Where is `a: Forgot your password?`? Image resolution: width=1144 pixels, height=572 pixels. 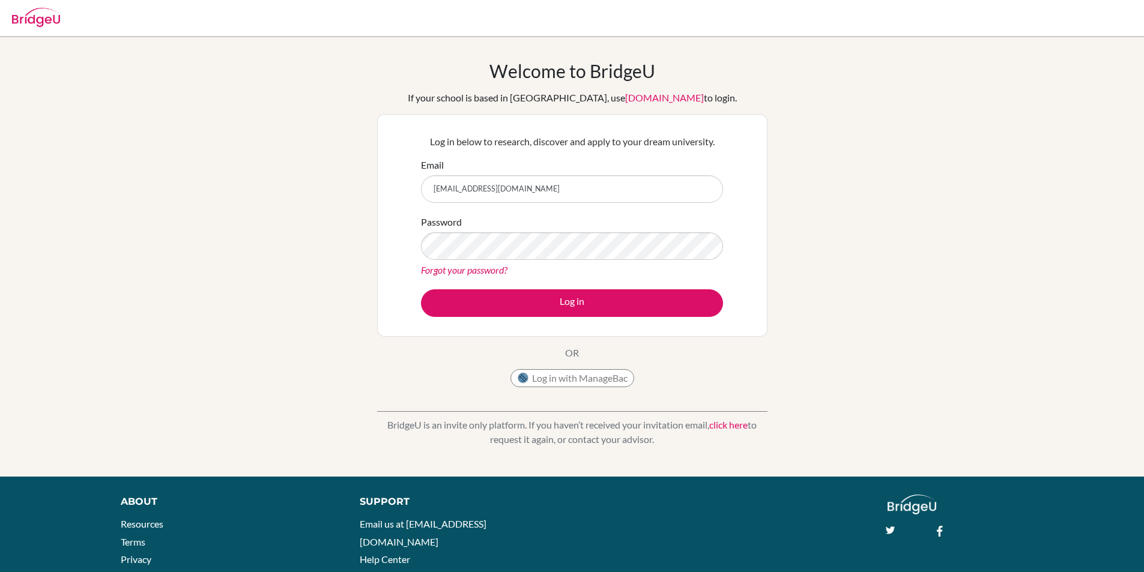 a: Forgot your password? is located at coordinates (464, 270).